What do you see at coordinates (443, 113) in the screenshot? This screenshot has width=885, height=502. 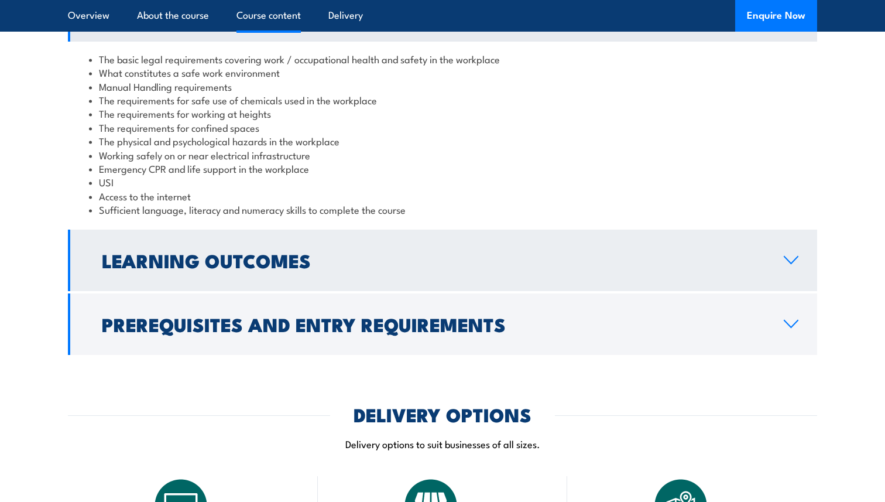 I see `li: The requirements for working at heights` at bounding box center [443, 113].